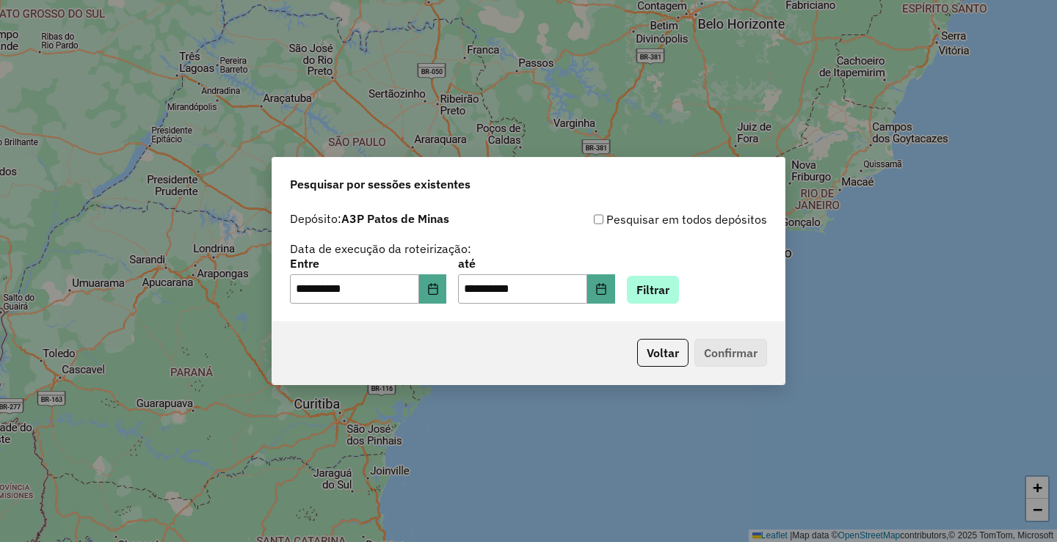  I want to click on button: Filtrar, so click(652, 290).